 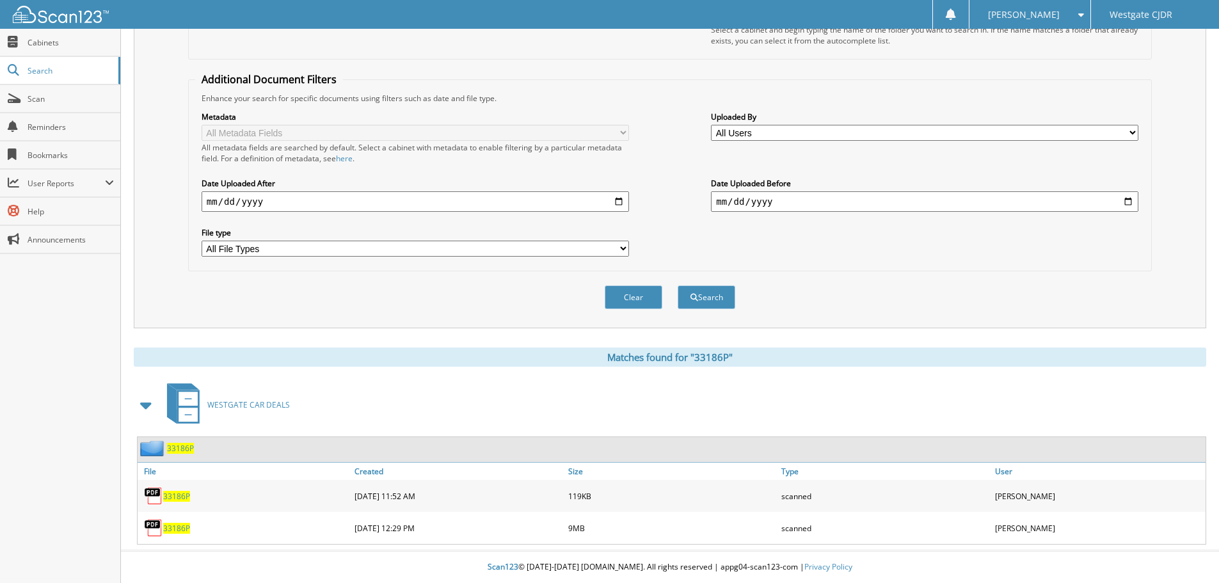 I want to click on label: File type, so click(x=415, y=232).